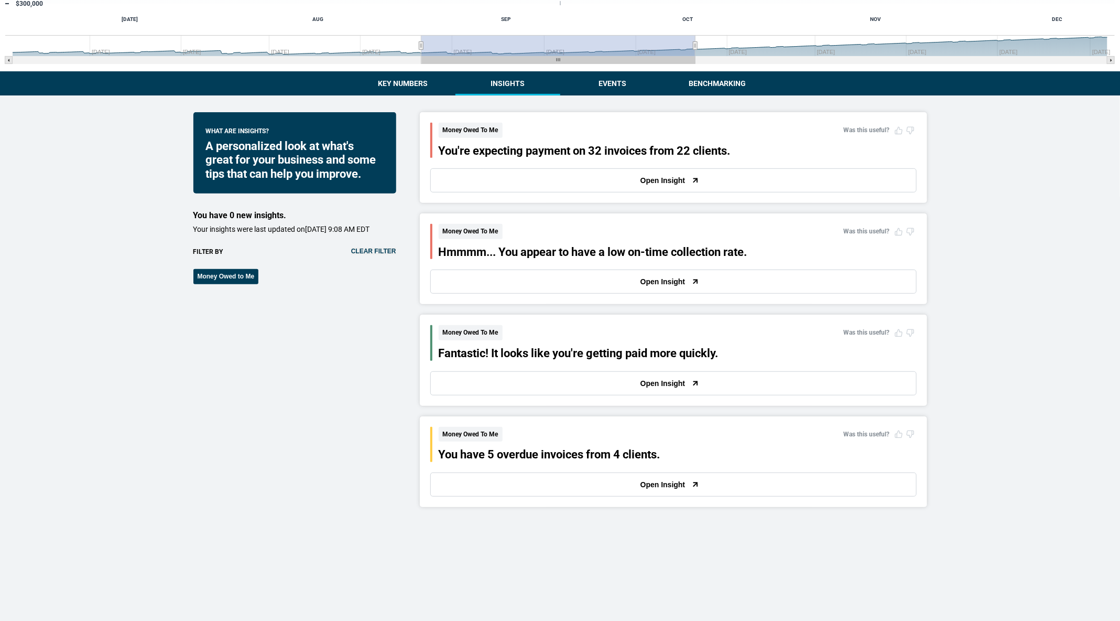 Image resolution: width=1120 pixels, height=621 pixels. What do you see at coordinates (549, 454) in the screenshot?
I see `div: You have 5 overdue invoices from 4 clients.` at bounding box center [549, 454].